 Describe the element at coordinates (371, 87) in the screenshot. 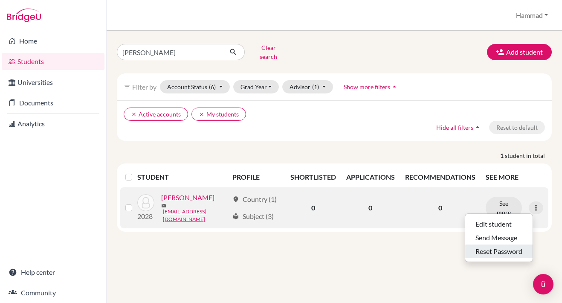

I see `button: Show more filtersarrow_drop_up` at that location.